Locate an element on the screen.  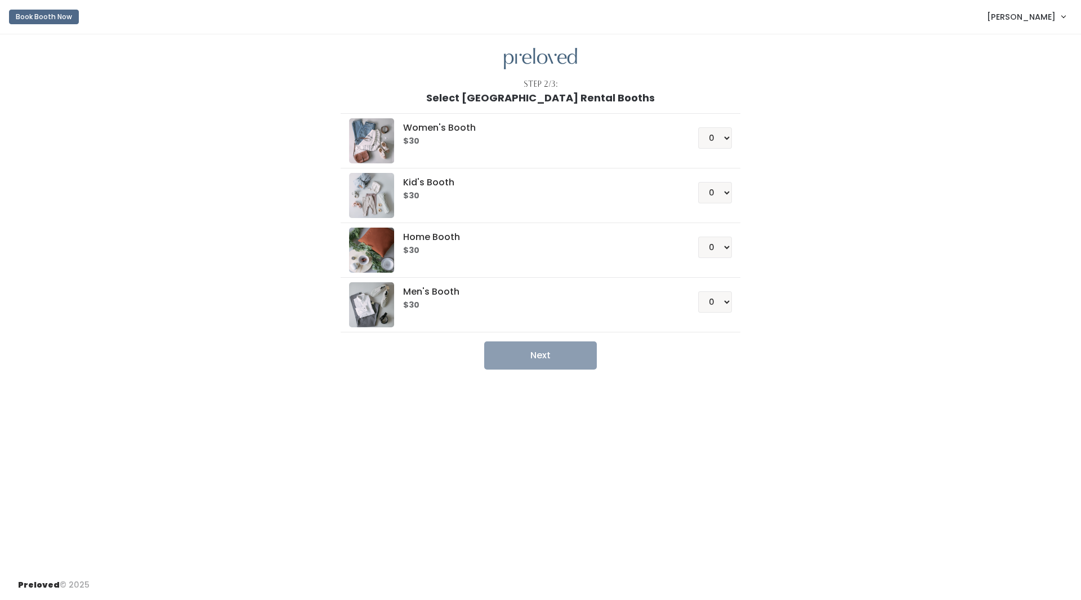
h5: Kid's Booth is located at coordinates (537, 182).